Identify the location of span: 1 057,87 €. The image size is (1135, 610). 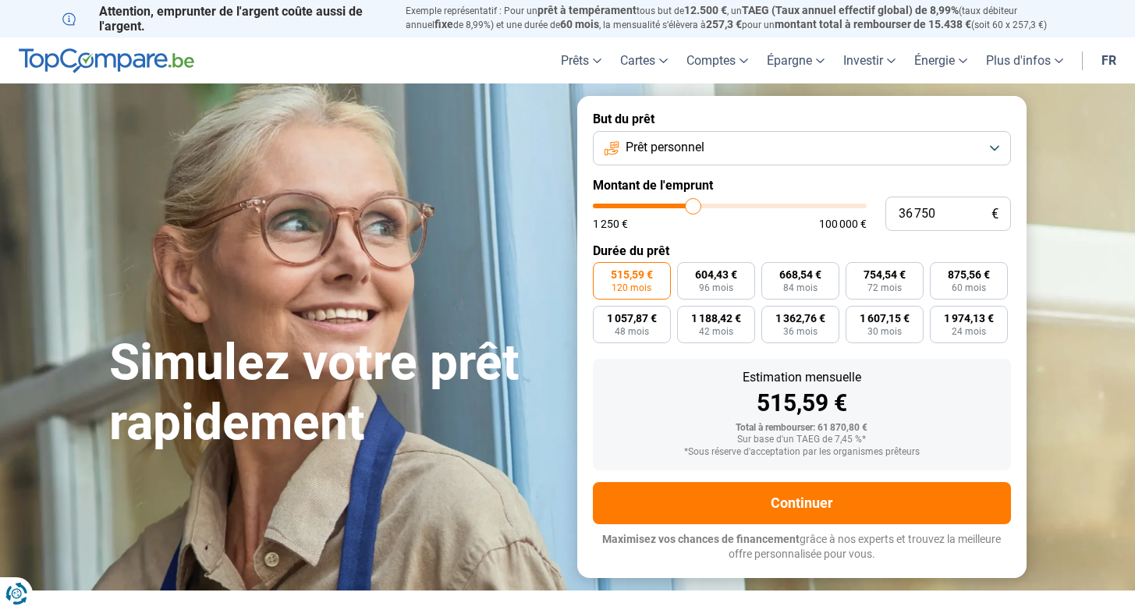
(632, 318).